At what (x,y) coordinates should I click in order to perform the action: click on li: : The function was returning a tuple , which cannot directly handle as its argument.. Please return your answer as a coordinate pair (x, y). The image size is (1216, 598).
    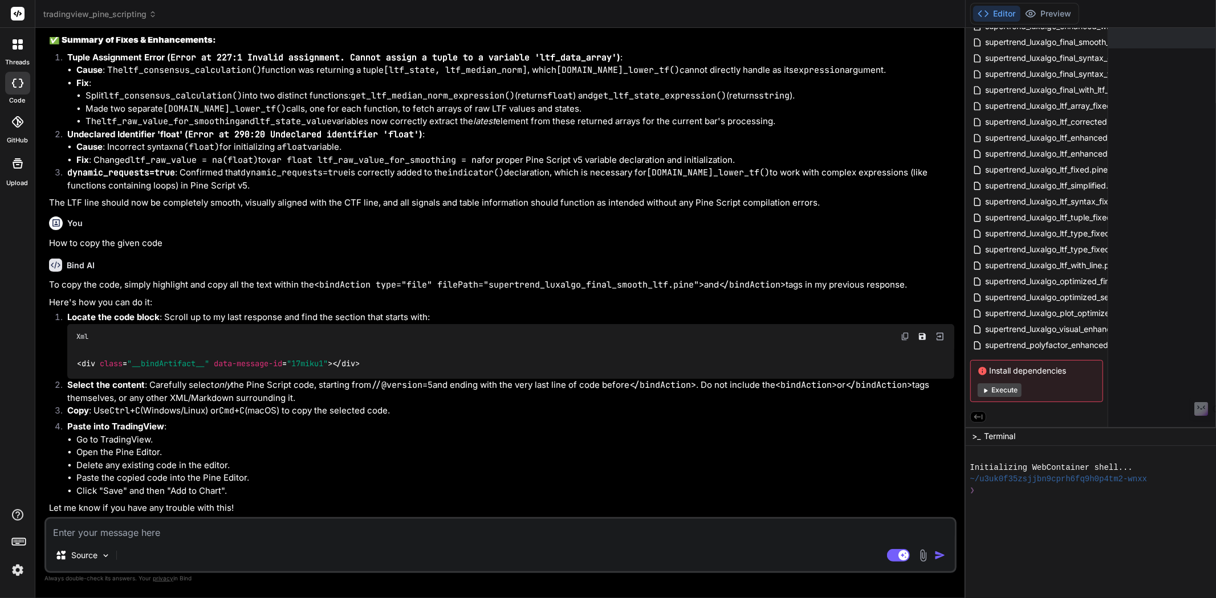
    Looking at the image, I should click on (515, 70).